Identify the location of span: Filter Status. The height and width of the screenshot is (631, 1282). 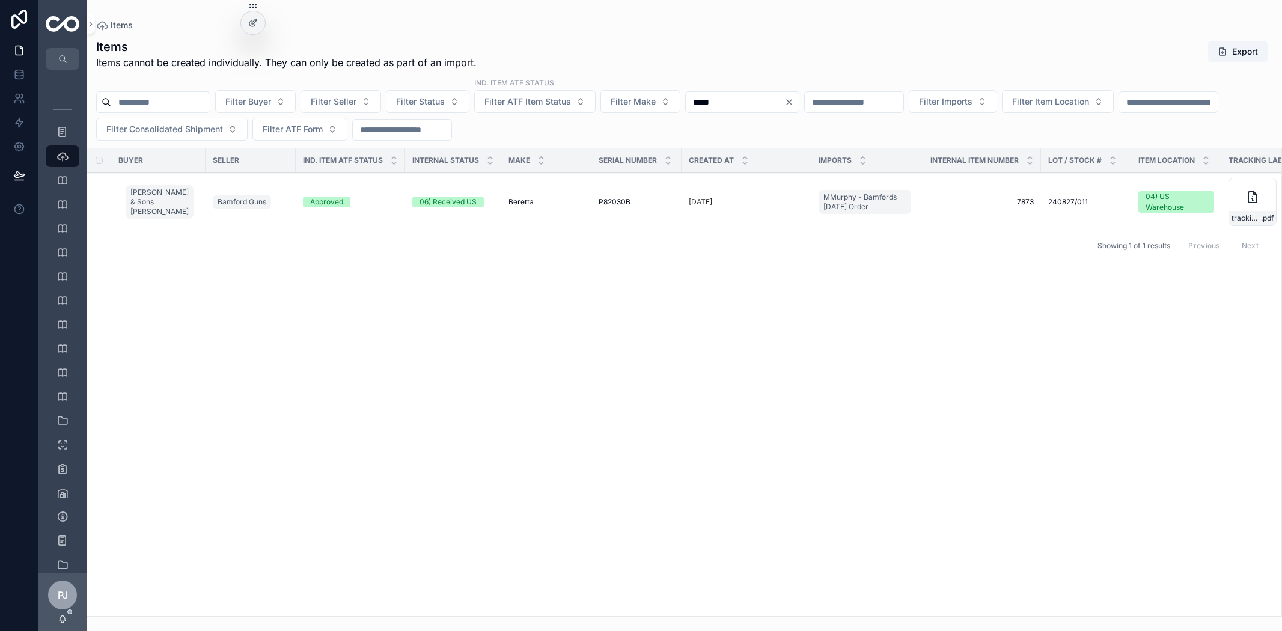
(420, 102).